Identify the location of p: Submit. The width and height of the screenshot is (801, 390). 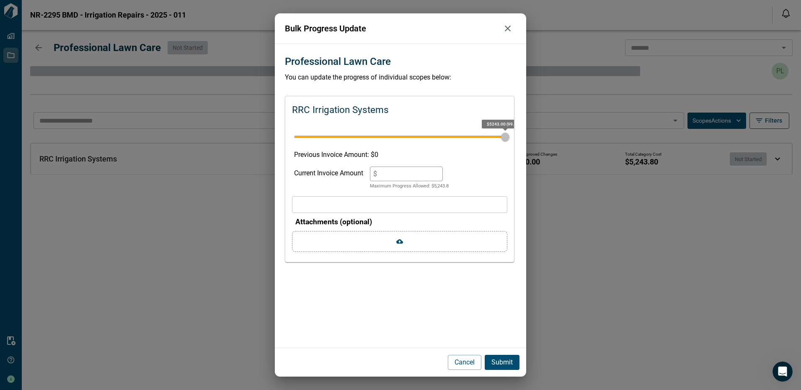
(502, 363).